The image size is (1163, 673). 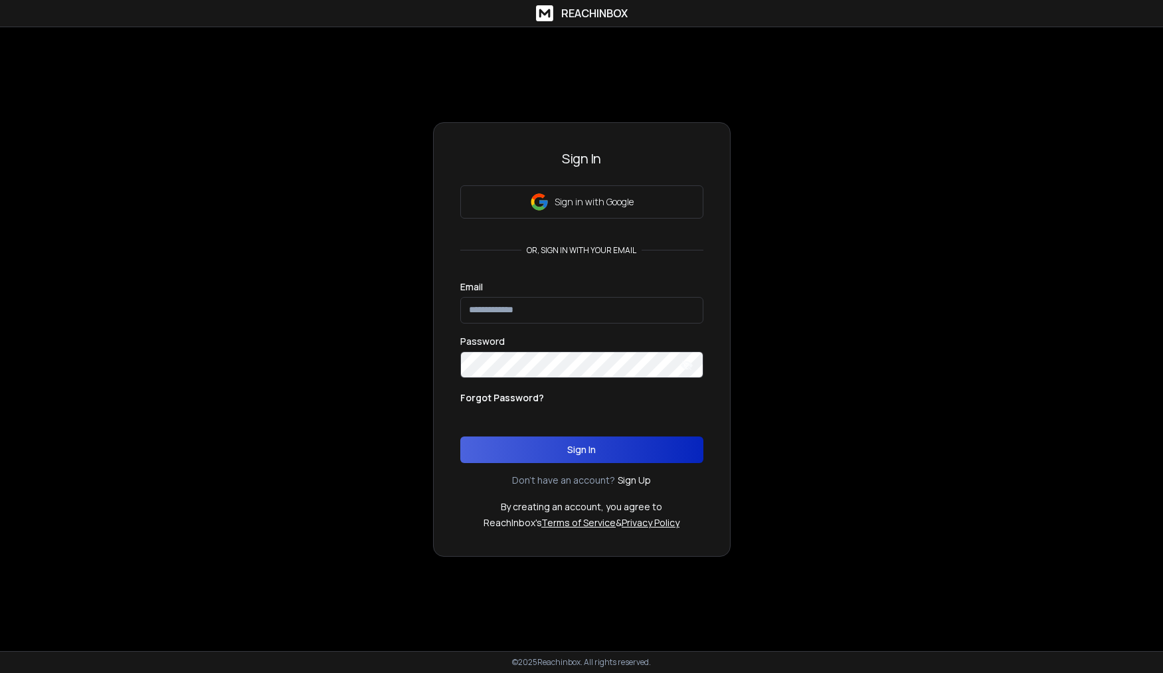 I want to click on button: Sign In, so click(x=582, y=450).